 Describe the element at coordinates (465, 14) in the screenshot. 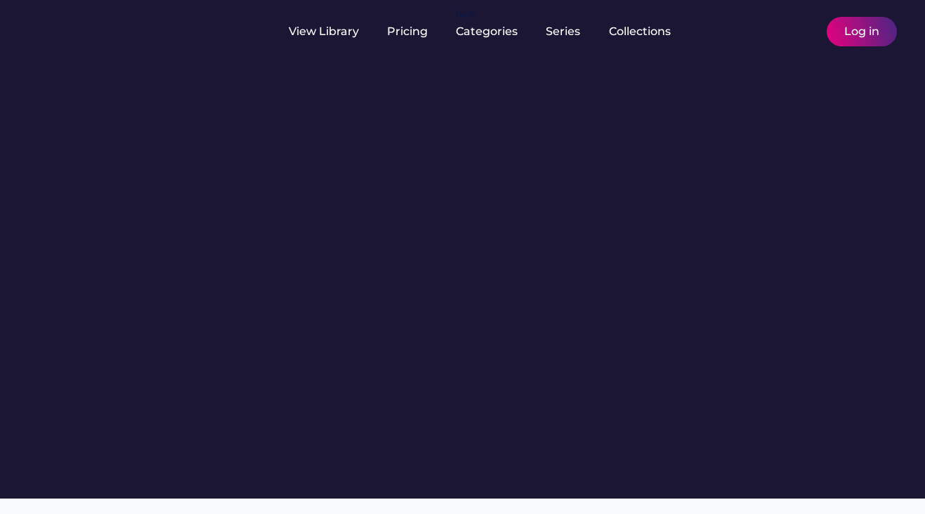

I see `div: fvck` at that location.